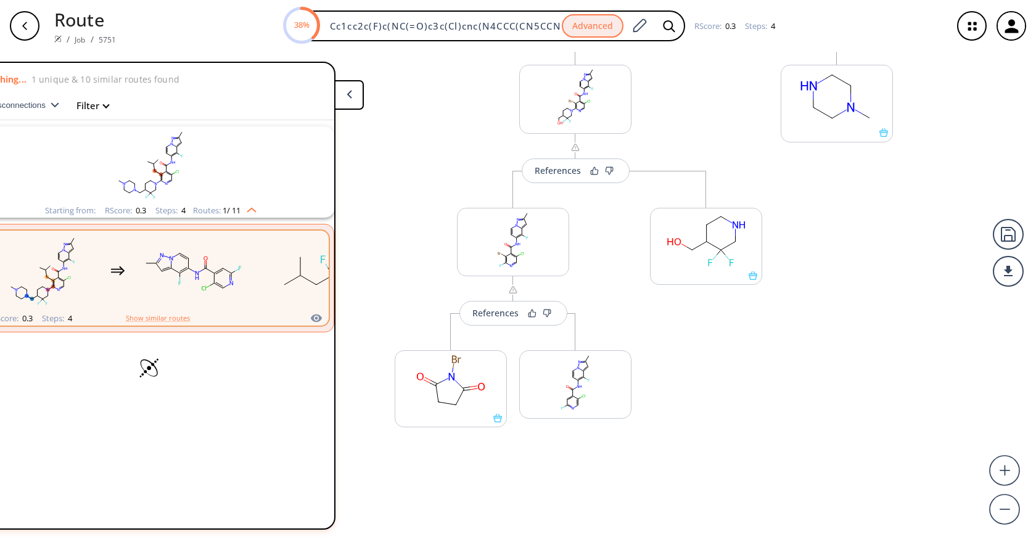 The width and height of the screenshot is (1036, 542). Describe the element at coordinates (575, 97) in the screenshot. I see `svg: Cc1cc2c(F)c(NC(=O)c3c(Cl)cnc(N4CCC(CO)C(F)(F)C4)c3Br)ccn2n1` at that location.